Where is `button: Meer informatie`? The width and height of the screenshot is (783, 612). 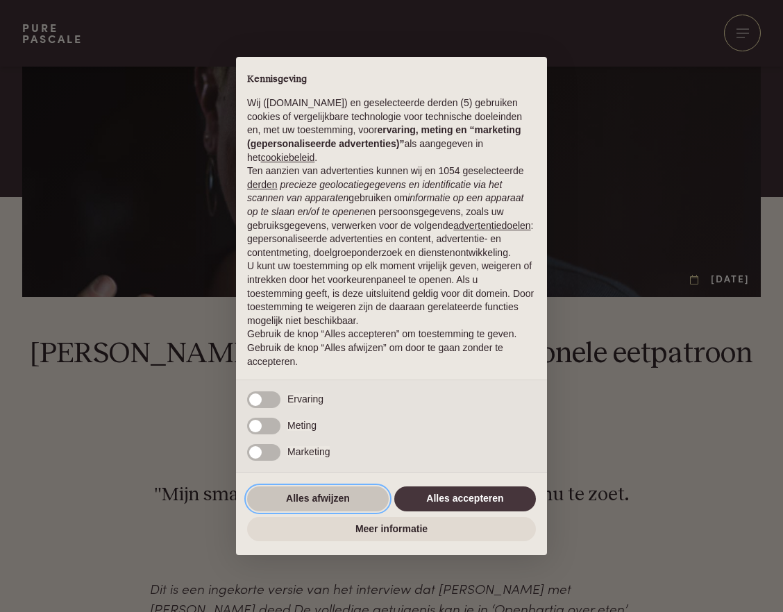 button: Meer informatie is located at coordinates (391, 529).